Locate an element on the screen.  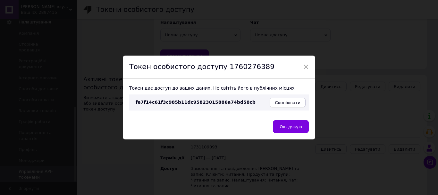
span: Ок, дякую is located at coordinates (291, 126).